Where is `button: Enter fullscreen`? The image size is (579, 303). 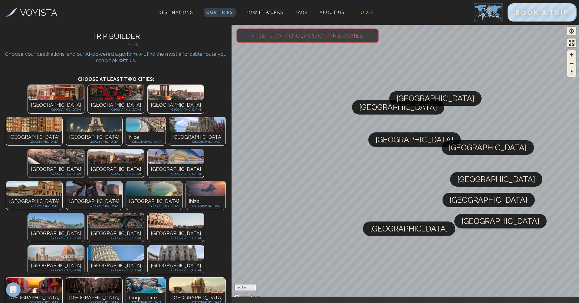
button: Enter fullscreen is located at coordinates (571, 43).